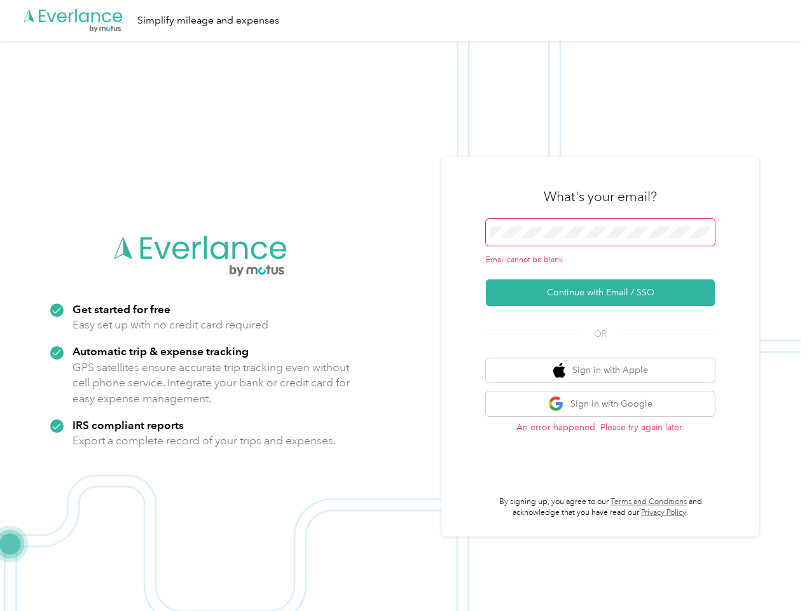 The height and width of the screenshot is (611, 807). I want to click on div: Email cannot be blank, so click(600, 260).